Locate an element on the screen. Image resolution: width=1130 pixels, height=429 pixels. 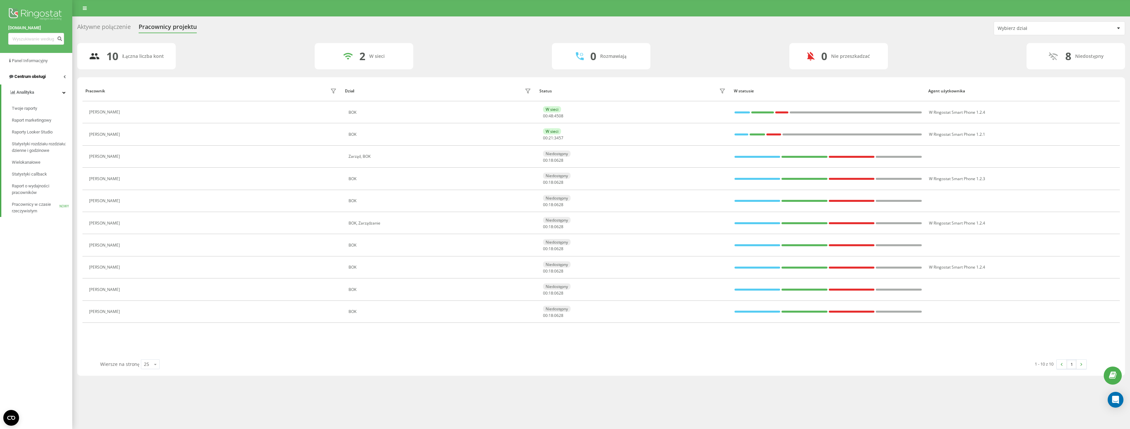
font: Twoje raporty is located at coordinates (24, 108).